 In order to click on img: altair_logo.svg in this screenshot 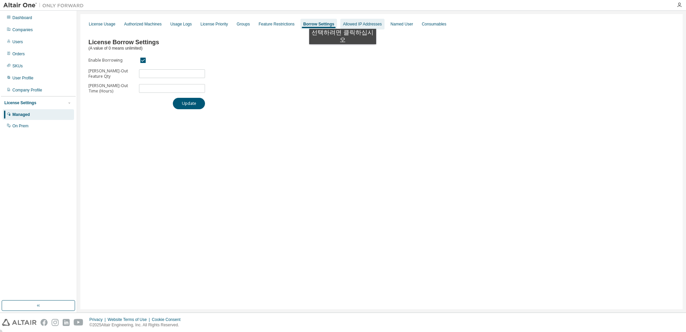, I will do `click(19, 322)`.